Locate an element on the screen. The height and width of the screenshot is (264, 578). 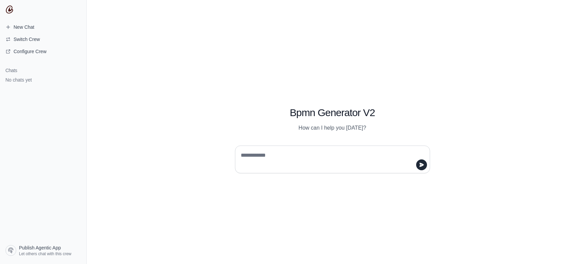
span: Switch Crew is located at coordinates (27, 39).